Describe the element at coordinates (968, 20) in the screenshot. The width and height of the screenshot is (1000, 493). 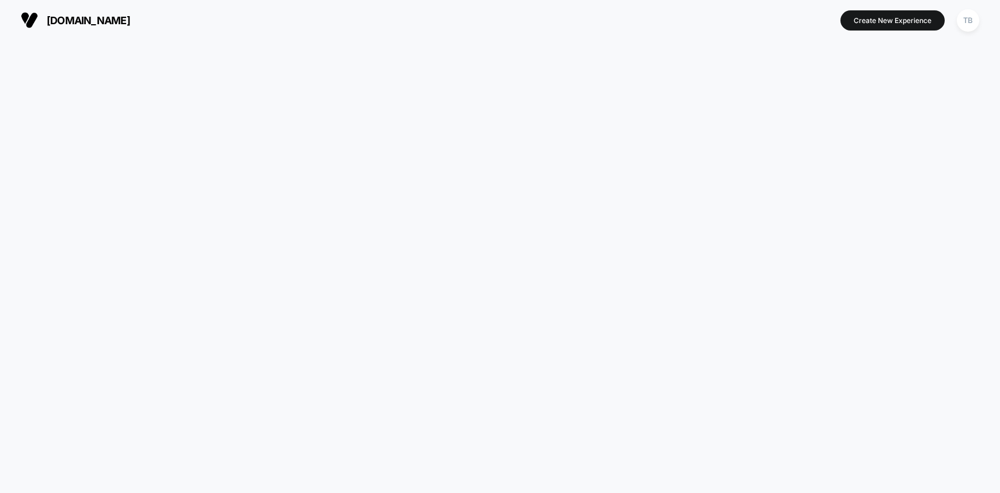
I see `button: TB` at that location.